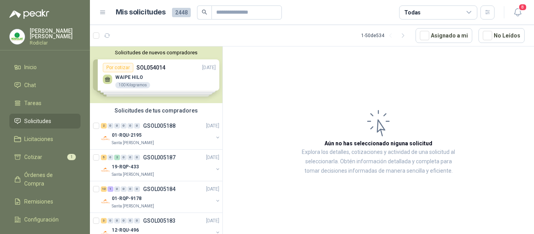 The width and height of the screenshot is (534, 234). What do you see at coordinates (33, 157) in the screenshot?
I see `span: Cotizar` at bounding box center [33, 157].